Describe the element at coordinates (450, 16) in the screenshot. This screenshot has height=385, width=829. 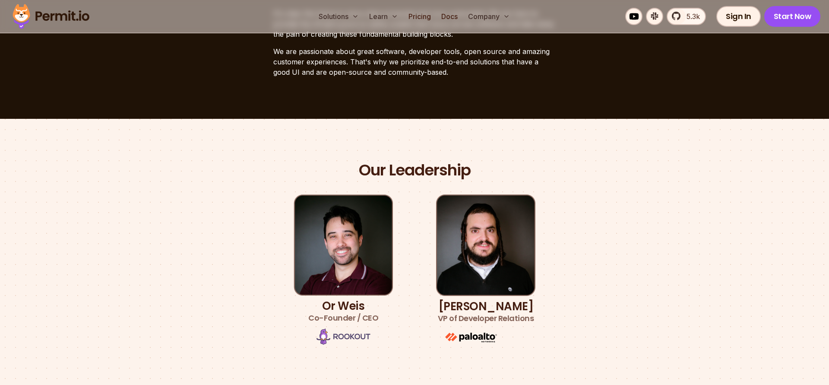
I see `a: Docs` at that location.